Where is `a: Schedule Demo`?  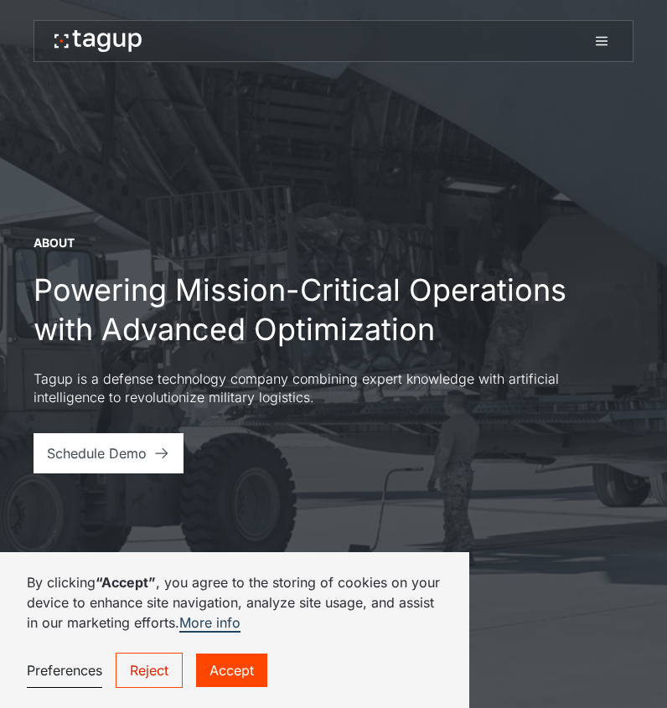 a: Schedule Demo is located at coordinates (108, 453).